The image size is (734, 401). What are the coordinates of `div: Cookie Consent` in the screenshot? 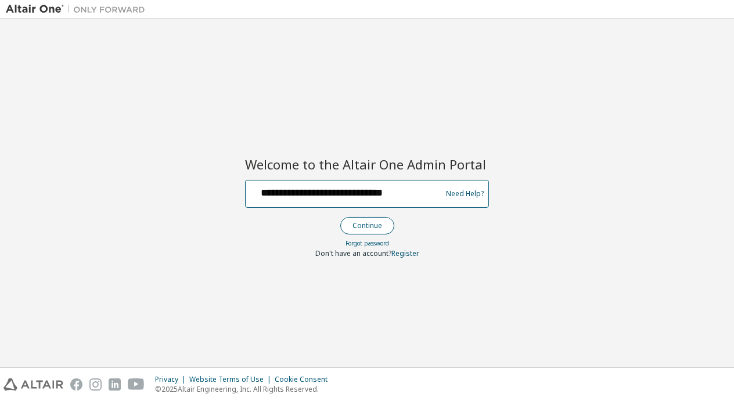 It's located at (304, 380).